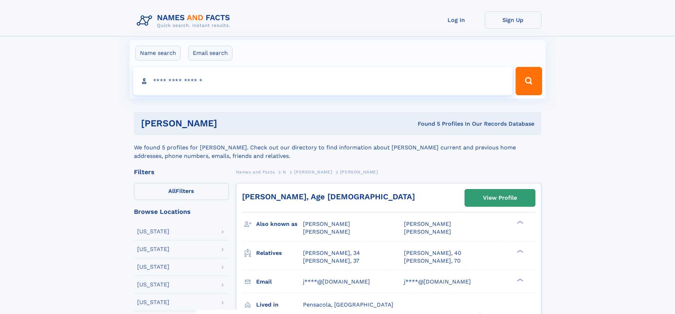 Image resolution: width=675 pixels, height=314 pixels. What do you see at coordinates (500, 198) in the screenshot?
I see `div: View Profile` at bounding box center [500, 198].